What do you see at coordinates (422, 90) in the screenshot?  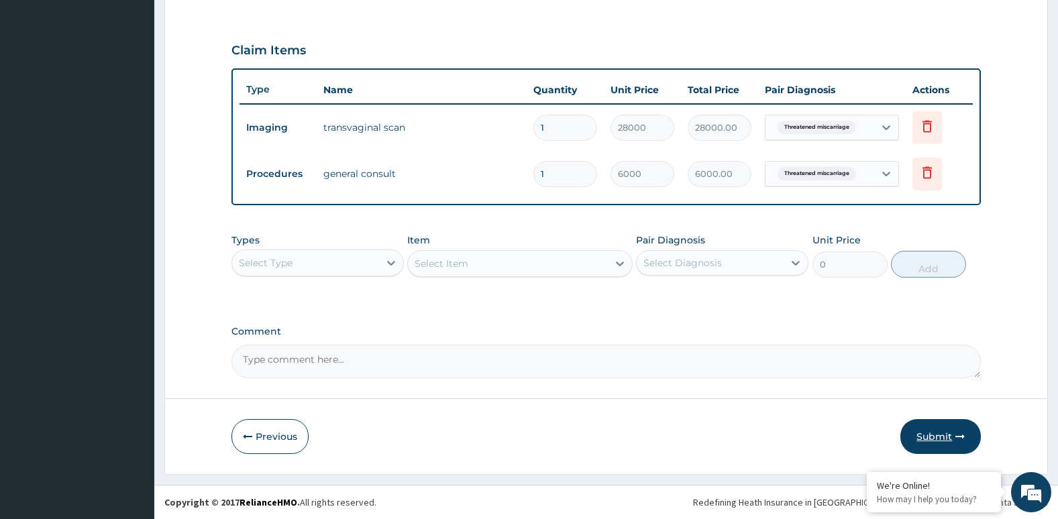 I see `th: Name` at bounding box center [422, 90].